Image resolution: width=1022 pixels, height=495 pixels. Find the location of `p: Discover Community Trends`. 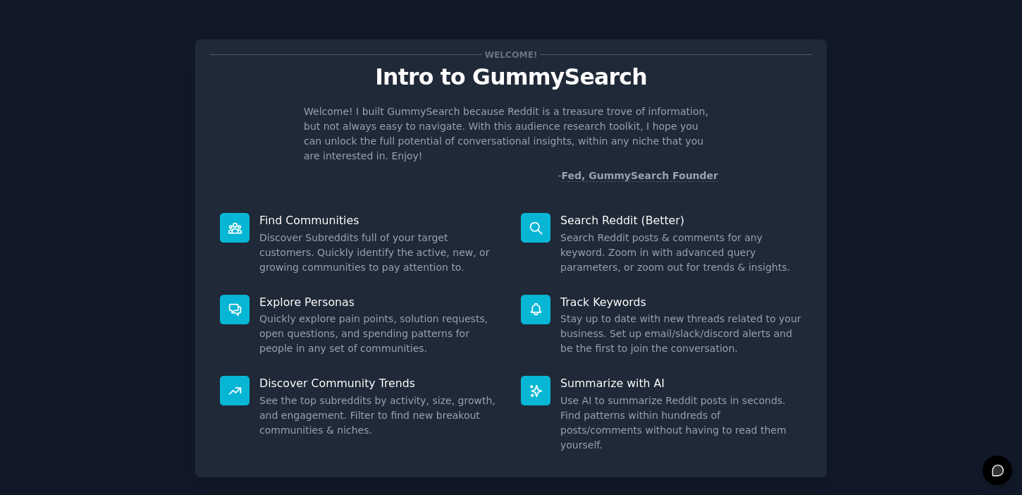

p: Discover Community Trends is located at coordinates (380, 383).